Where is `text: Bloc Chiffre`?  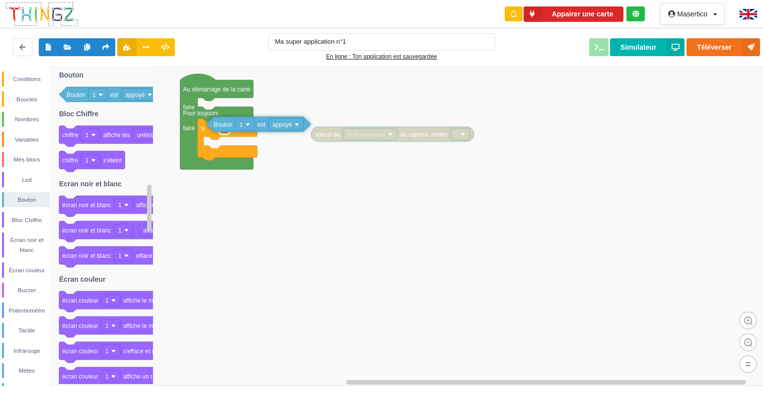 text: Bloc Chiffre is located at coordinates (79, 114).